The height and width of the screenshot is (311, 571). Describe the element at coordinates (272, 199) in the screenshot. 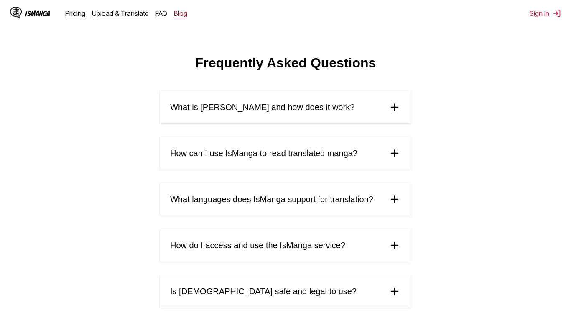

I see `span: What languages does IsManga support for translation?` at that location.